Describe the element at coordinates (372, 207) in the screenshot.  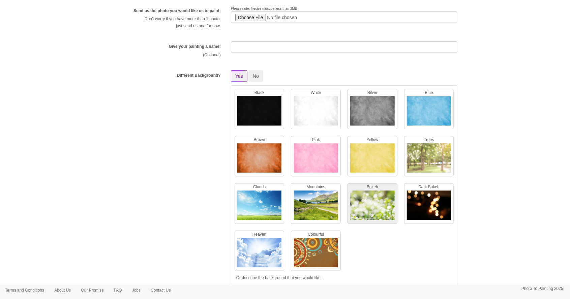
I see `img: Bokeh` at that location.